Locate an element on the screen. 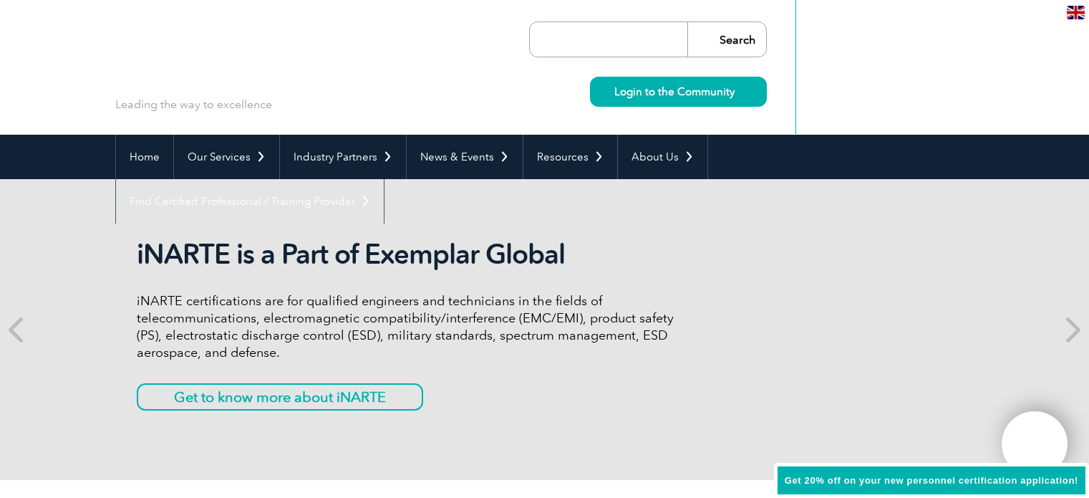 The height and width of the screenshot is (498, 1089). img: en is located at coordinates (1075, 12).